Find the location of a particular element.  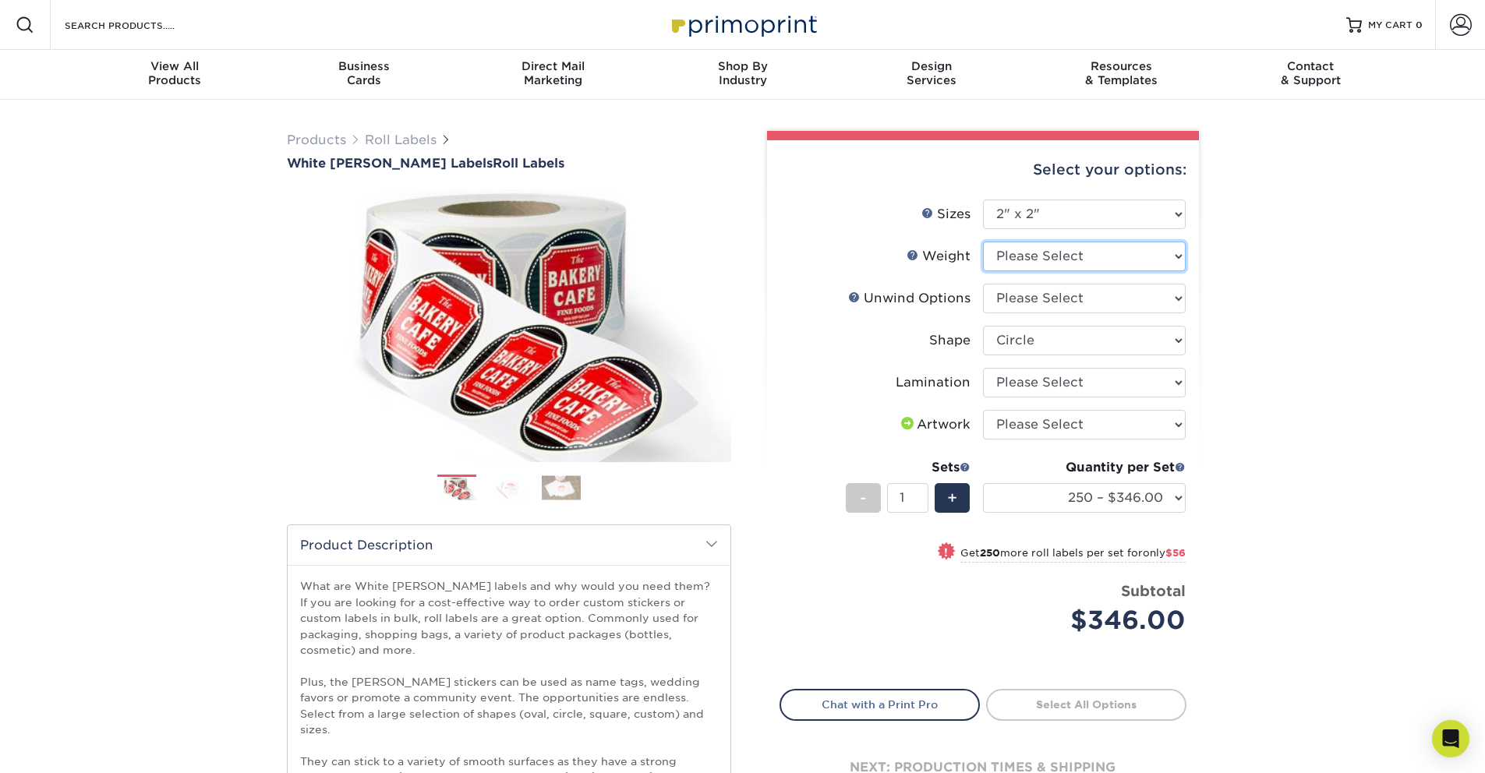

div: Sizes is located at coordinates (945, 214).